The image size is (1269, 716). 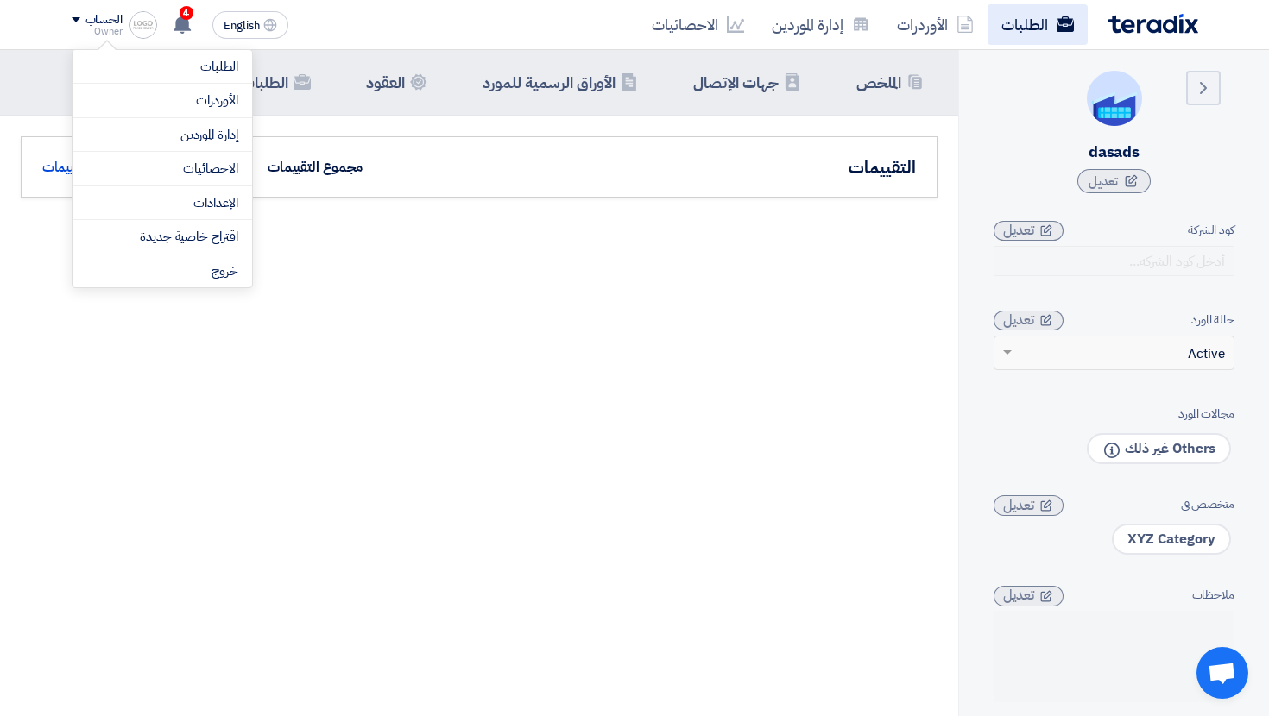 I want to click on a: اقتراح خاصية جديدة, so click(x=162, y=236).